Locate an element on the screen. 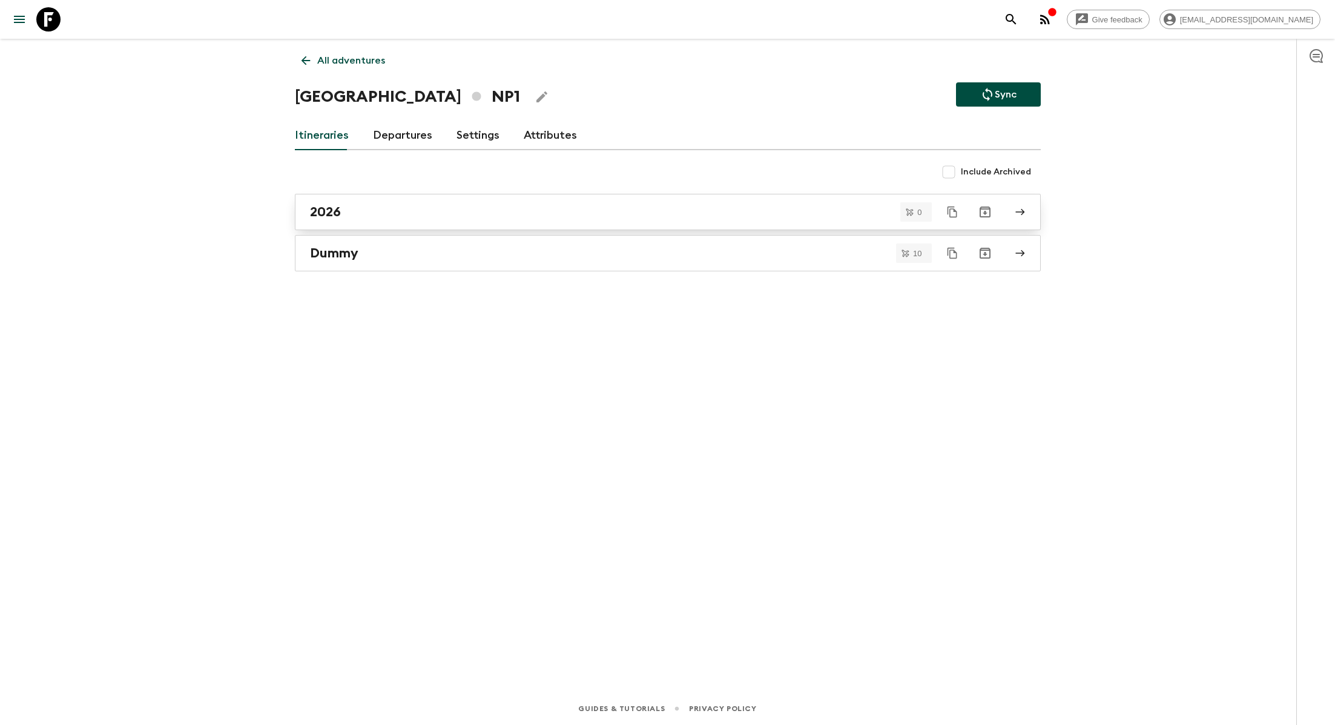 The height and width of the screenshot is (725, 1335). a: 2026 is located at coordinates (668, 212).